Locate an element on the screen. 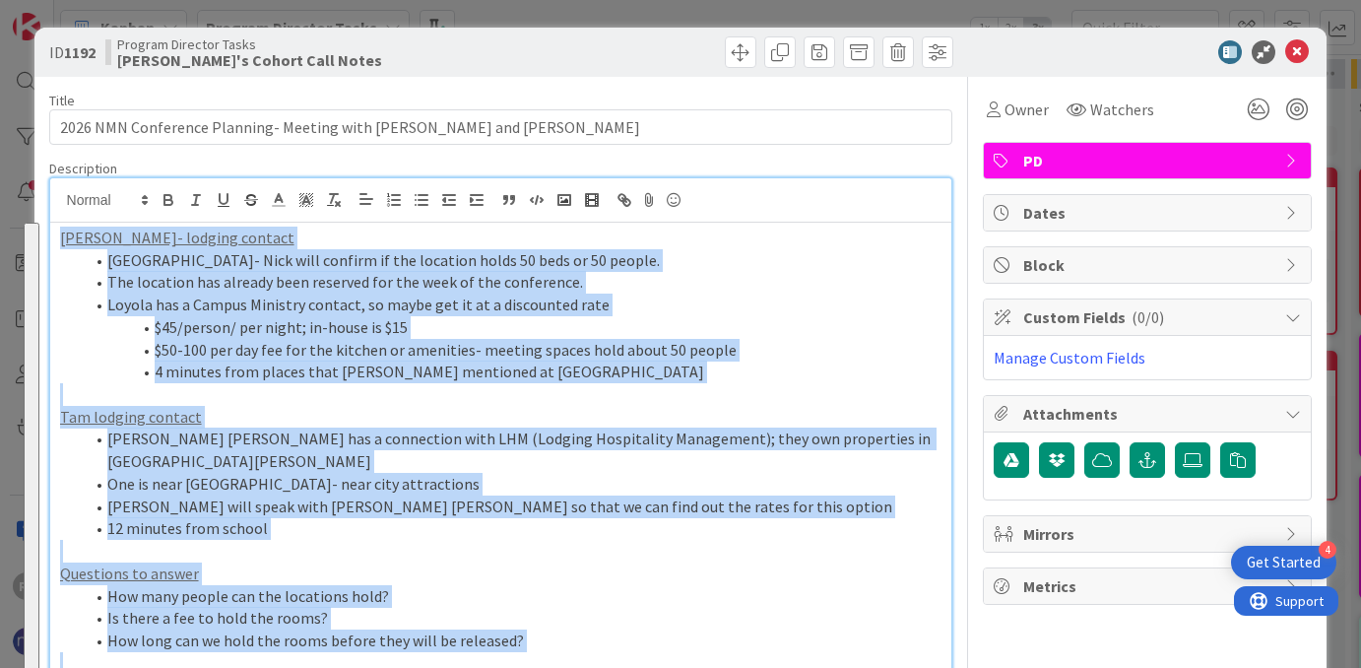 The height and width of the screenshot is (668, 1361). li: How many people can the locations hold? is located at coordinates (513, 596).